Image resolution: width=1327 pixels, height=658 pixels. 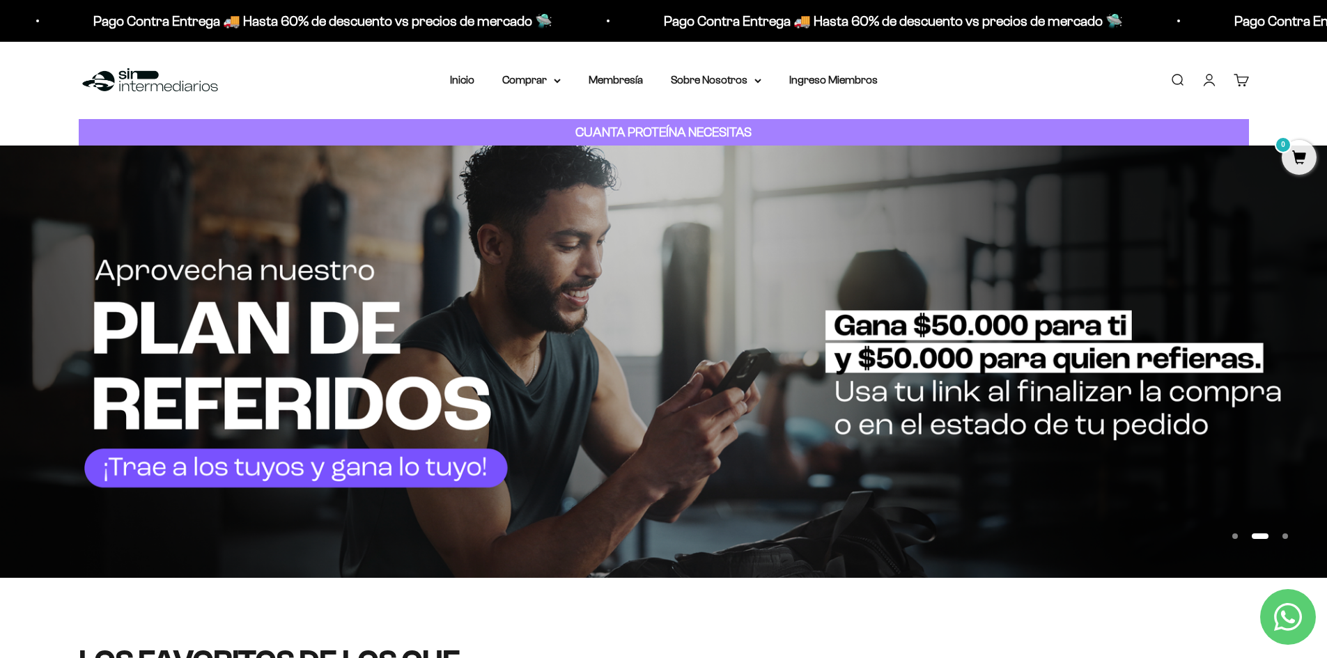 What do you see at coordinates (716, 80) in the screenshot?
I see `summary: Sobre Nosotros` at bounding box center [716, 80].